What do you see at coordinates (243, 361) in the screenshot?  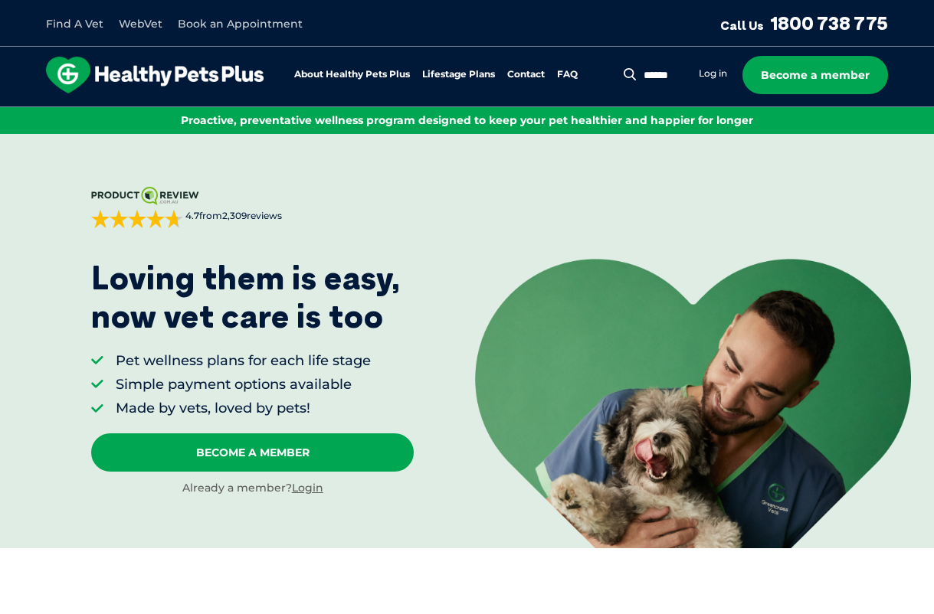 I see `li: Pet wellness plans for each life stage` at bounding box center [243, 361].